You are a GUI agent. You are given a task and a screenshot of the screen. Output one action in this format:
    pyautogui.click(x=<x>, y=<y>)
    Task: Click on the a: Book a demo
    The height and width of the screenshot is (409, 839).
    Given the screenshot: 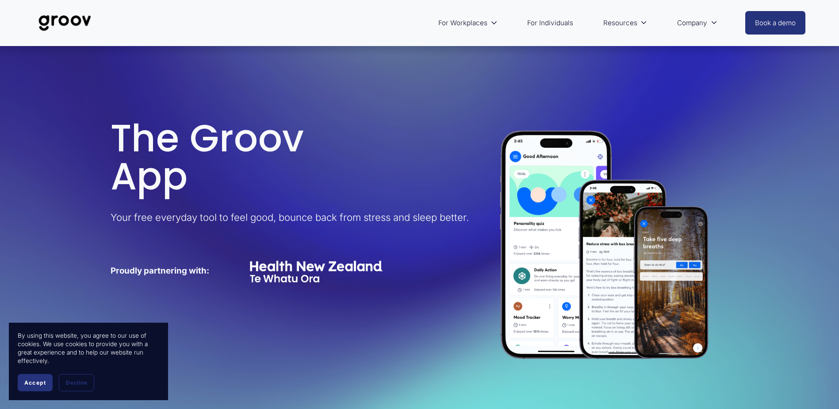 What is the action you would take?
    pyautogui.click(x=776, y=23)
    